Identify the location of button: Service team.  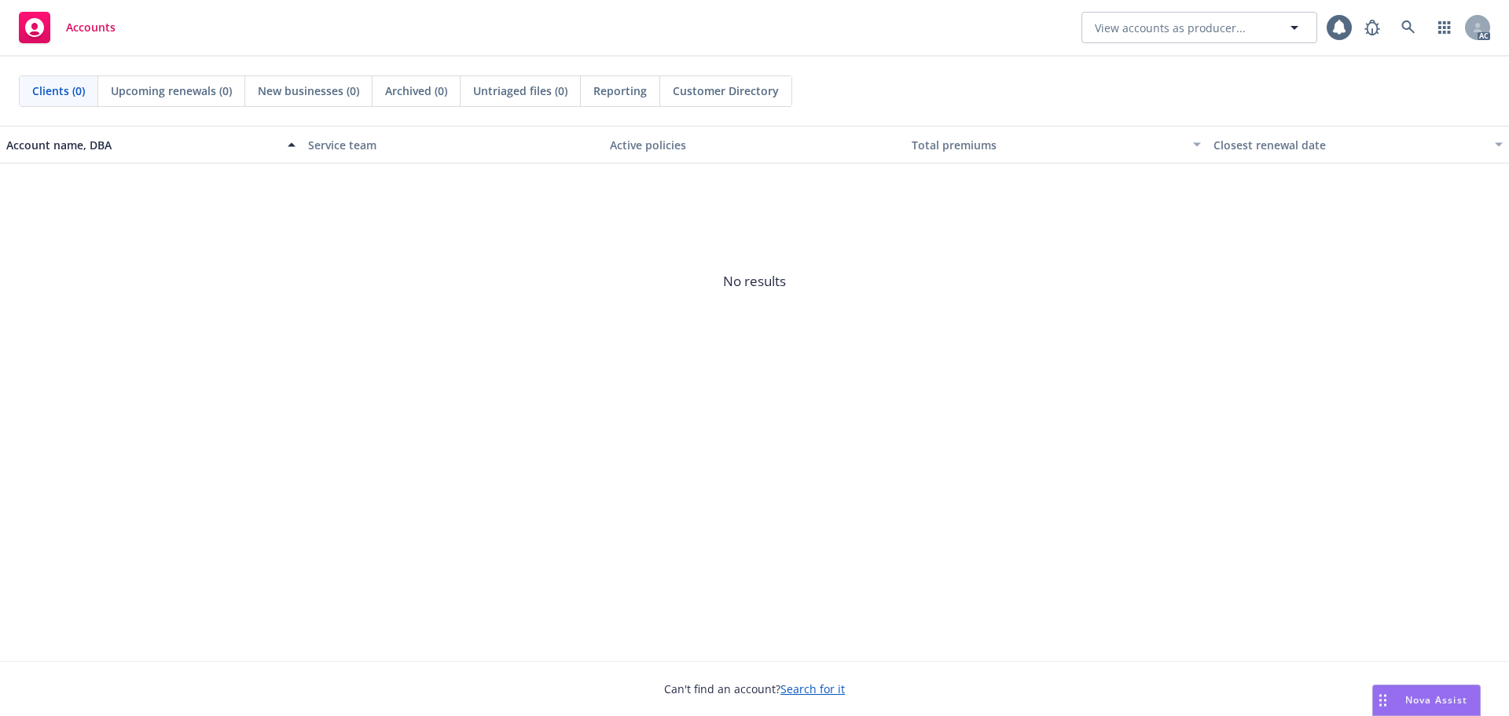
(453, 145).